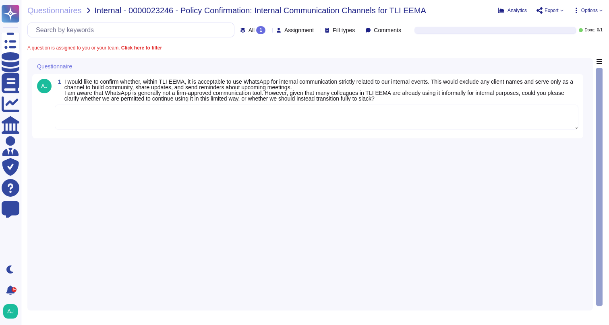 Image resolution: width=609 pixels, height=325 pixels. I want to click on span: I would like to confirm whether, within TLI EEMA, it is acceptable to use WhatsApp for internal c..., so click(319, 90).